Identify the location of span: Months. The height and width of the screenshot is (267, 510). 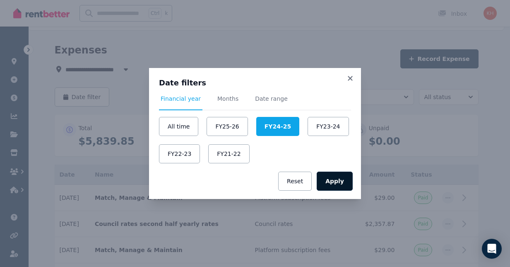
(228, 98).